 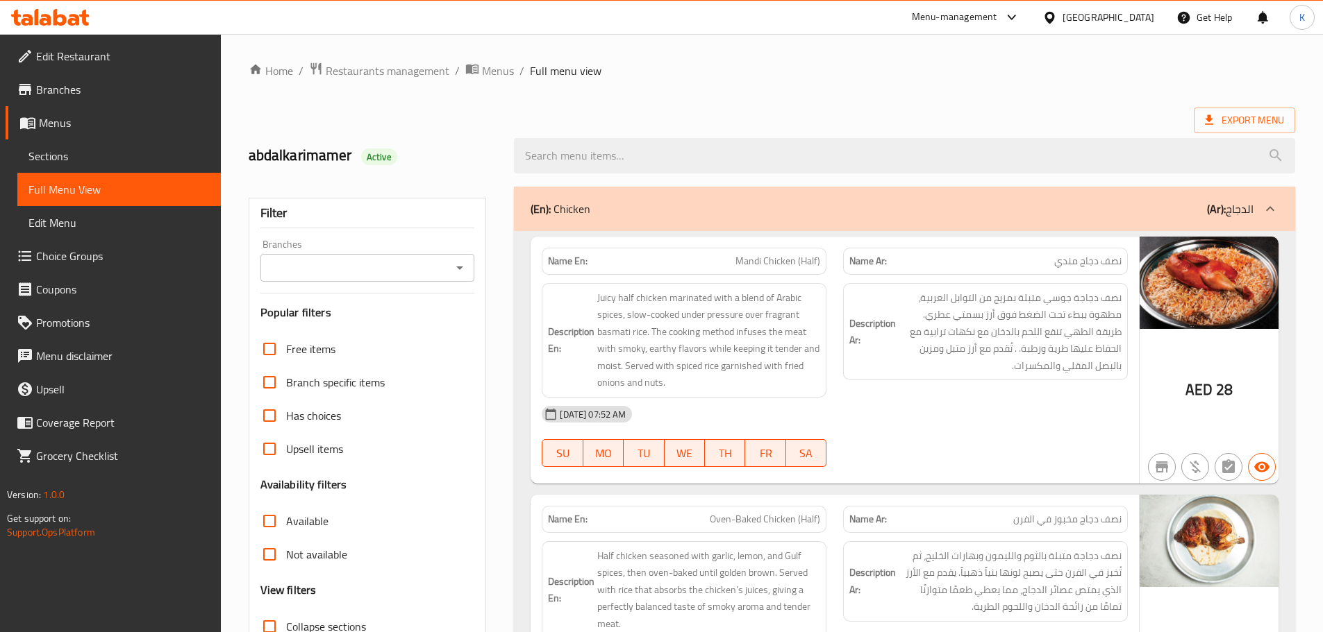 I want to click on span: SU, so click(x=562, y=453).